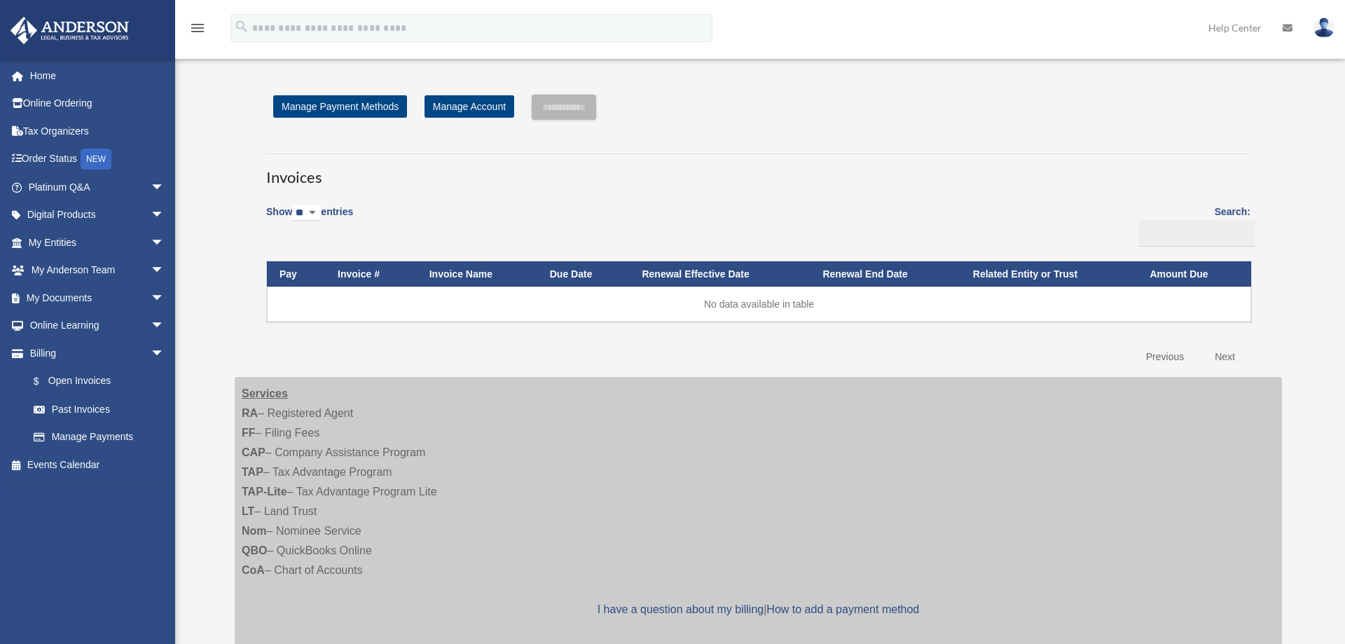 Image resolution: width=1345 pixels, height=644 pixels. Describe the element at coordinates (469, 107) in the screenshot. I see `a: Manage Account` at that location.